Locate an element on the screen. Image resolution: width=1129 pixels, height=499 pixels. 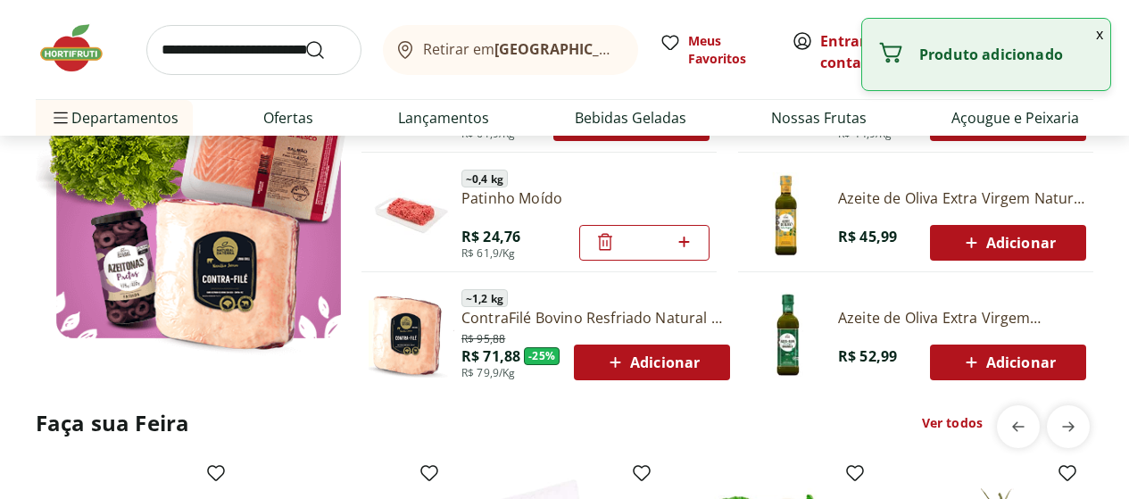
span: Departamentos is located at coordinates (114, 118).